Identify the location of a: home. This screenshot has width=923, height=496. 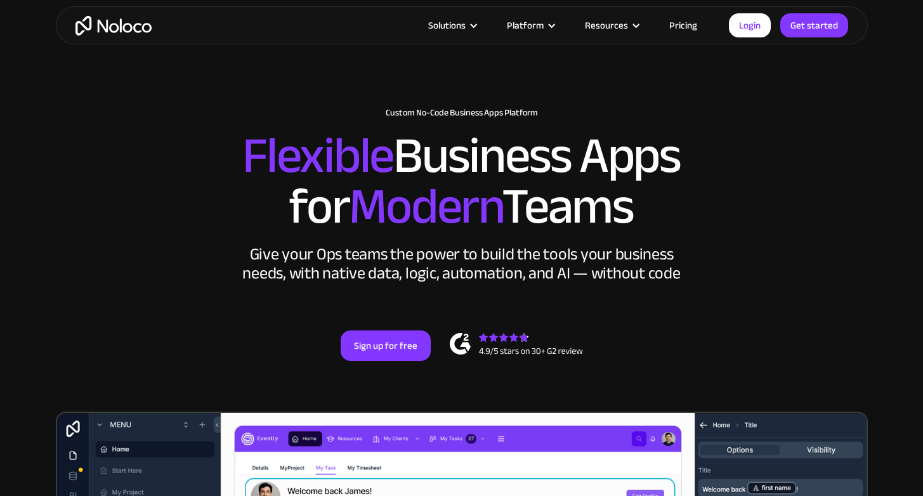
(114, 25).